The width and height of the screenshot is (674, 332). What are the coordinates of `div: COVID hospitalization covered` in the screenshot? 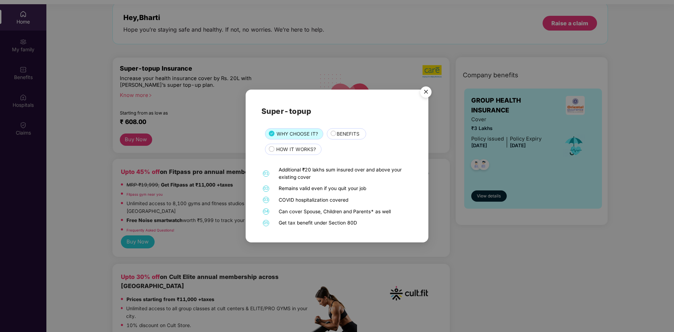 It's located at (345, 200).